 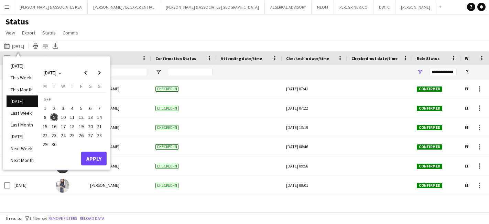 What do you see at coordinates (72, 99) in the screenshot?
I see `td: SEP` at bounding box center [72, 99].